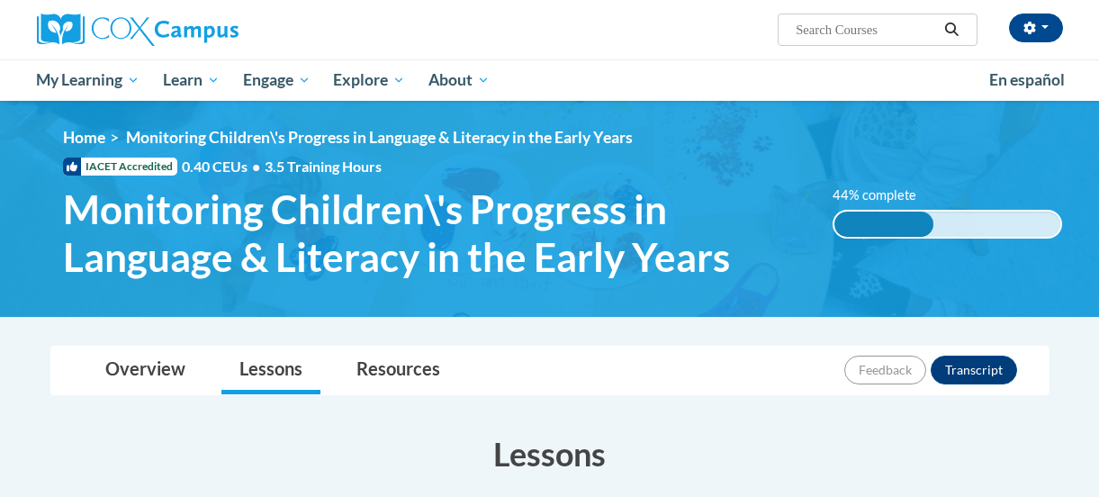 This screenshot has height=497, width=1099. I want to click on a: Engage, so click(276, 80).